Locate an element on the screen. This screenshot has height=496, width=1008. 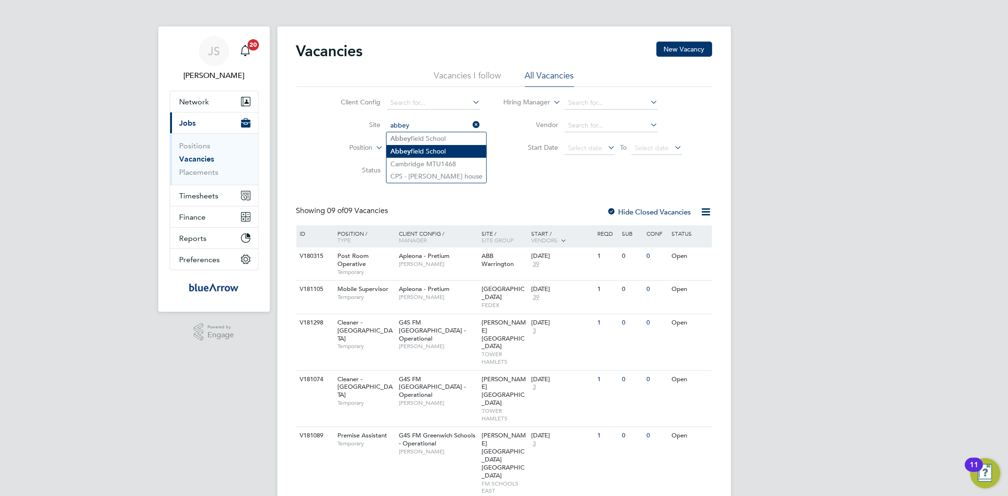
span: To is located at coordinates (623, 147).